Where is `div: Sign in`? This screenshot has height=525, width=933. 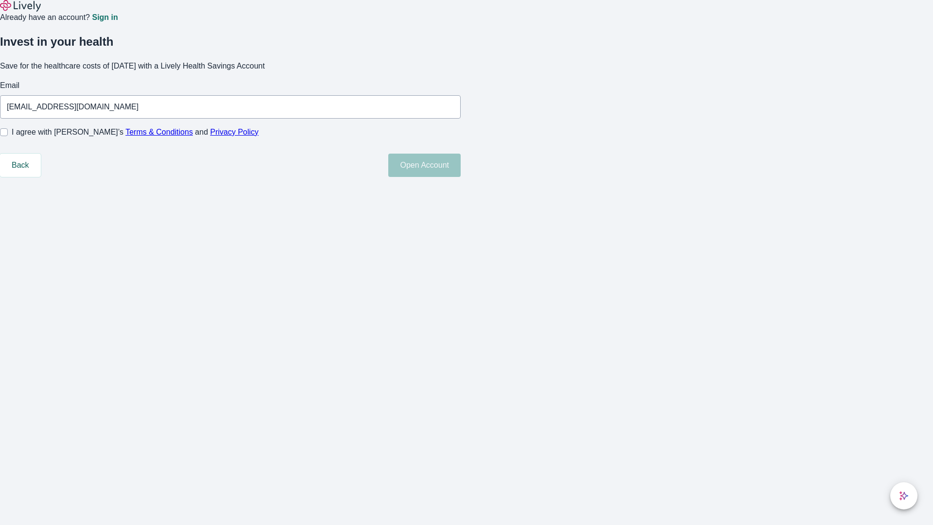
div: Sign in is located at coordinates (104, 17).